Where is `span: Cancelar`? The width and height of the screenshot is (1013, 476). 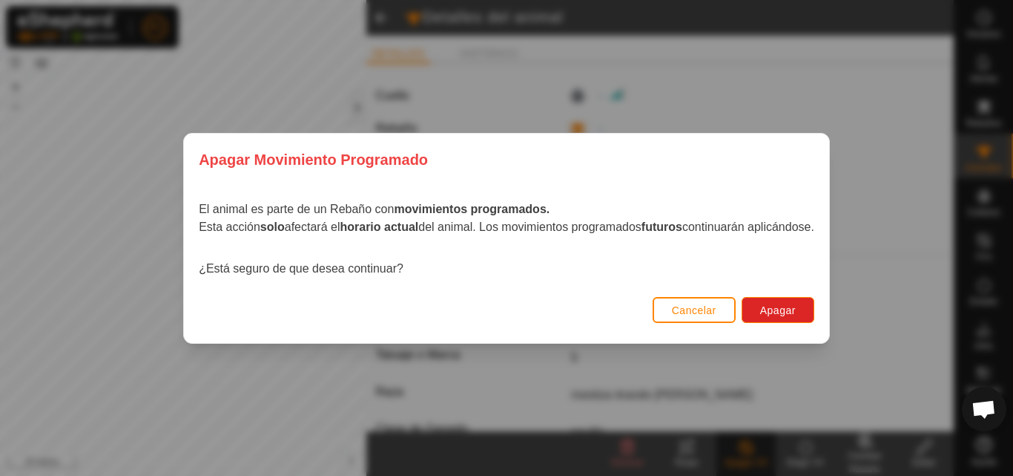
span: Cancelar is located at coordinates (694, 310).